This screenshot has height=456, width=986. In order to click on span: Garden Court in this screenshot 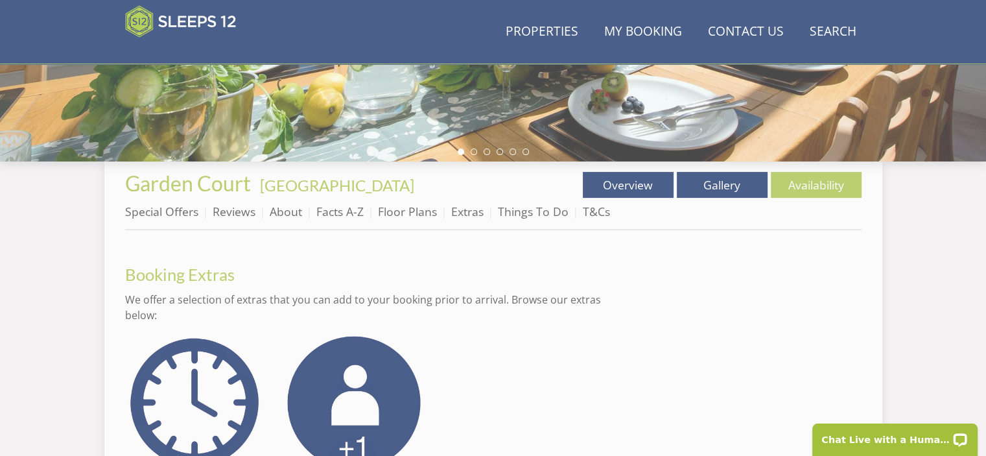, I will do `click(188, 183)`.